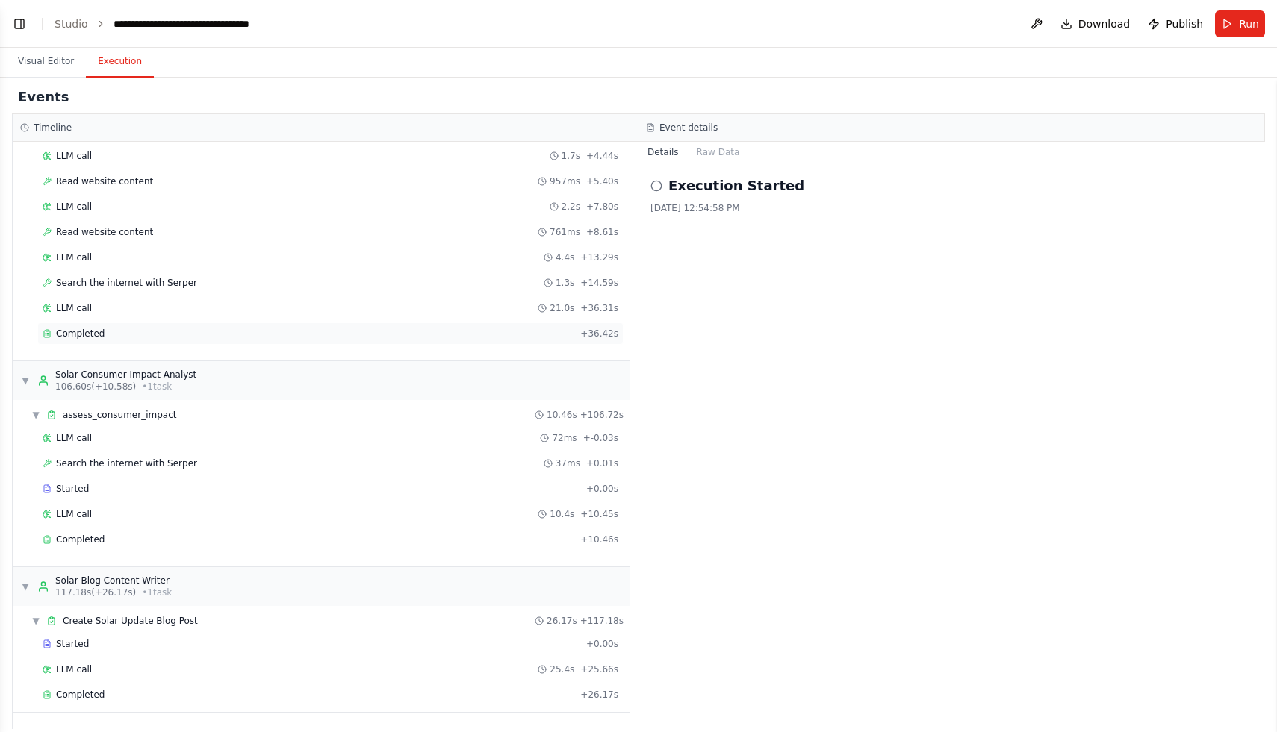  Describe the element at coordinates (96, 387) in the screenshot. I see `span: 106.60s (+10.58s)` at that location.